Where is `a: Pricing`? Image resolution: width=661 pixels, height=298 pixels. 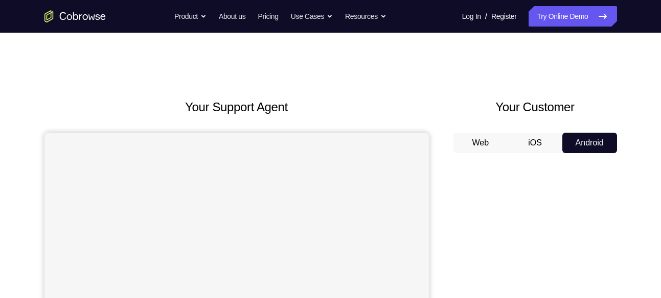 a: Pricing is located at coordinates (268, 16).